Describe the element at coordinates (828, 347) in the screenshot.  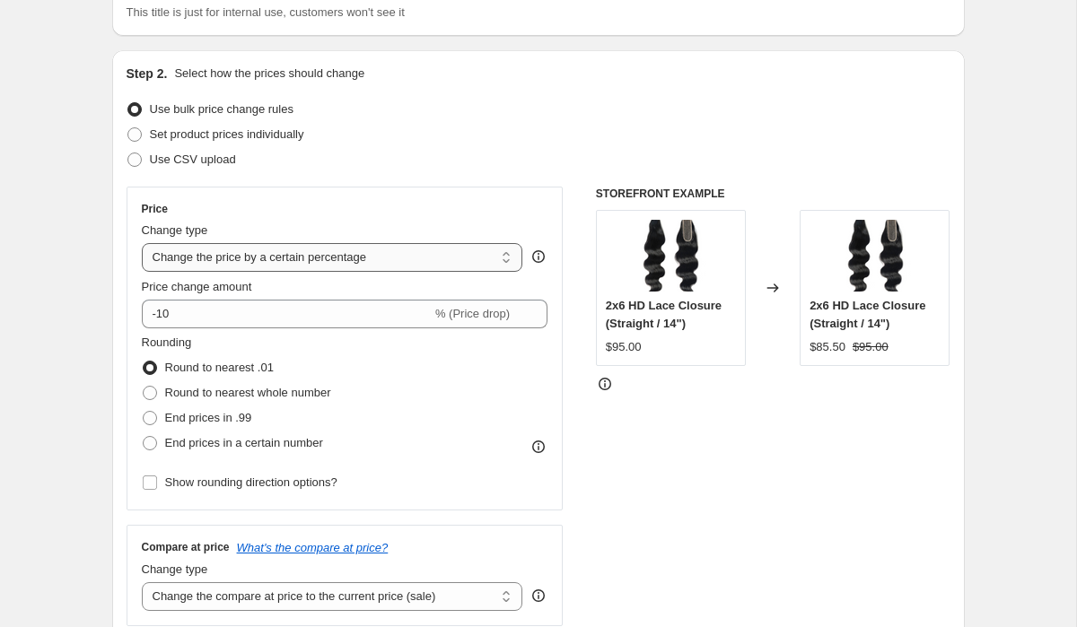
I see `div: $85.50` at that location.